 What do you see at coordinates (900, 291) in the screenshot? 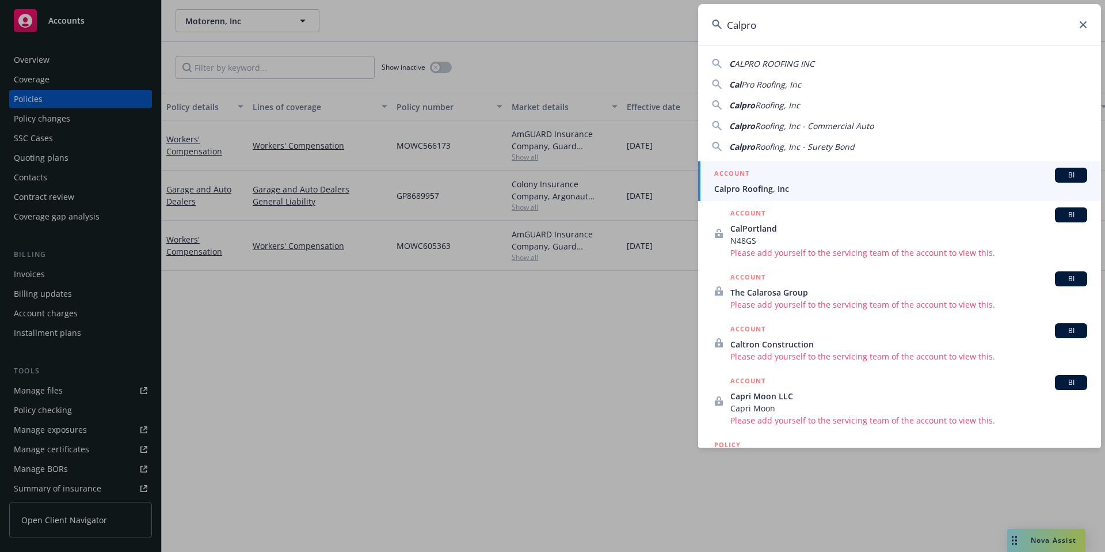
I see `a: ACCOUNTBIThe Calarosa GroupPlease add yourself to the servicing team of the account to view this.` at bounding box center [900, 291].